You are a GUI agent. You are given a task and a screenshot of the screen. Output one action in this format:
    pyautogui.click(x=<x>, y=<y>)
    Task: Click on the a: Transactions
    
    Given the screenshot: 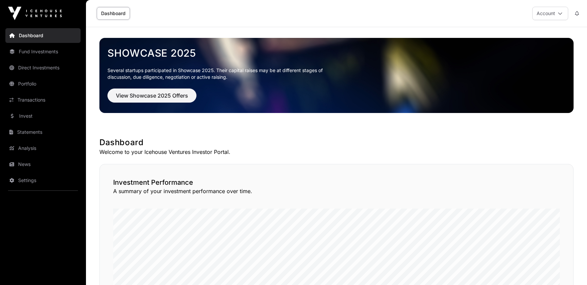 What is the action you would take?
    pyautogui.click(x=43, y=100)
    